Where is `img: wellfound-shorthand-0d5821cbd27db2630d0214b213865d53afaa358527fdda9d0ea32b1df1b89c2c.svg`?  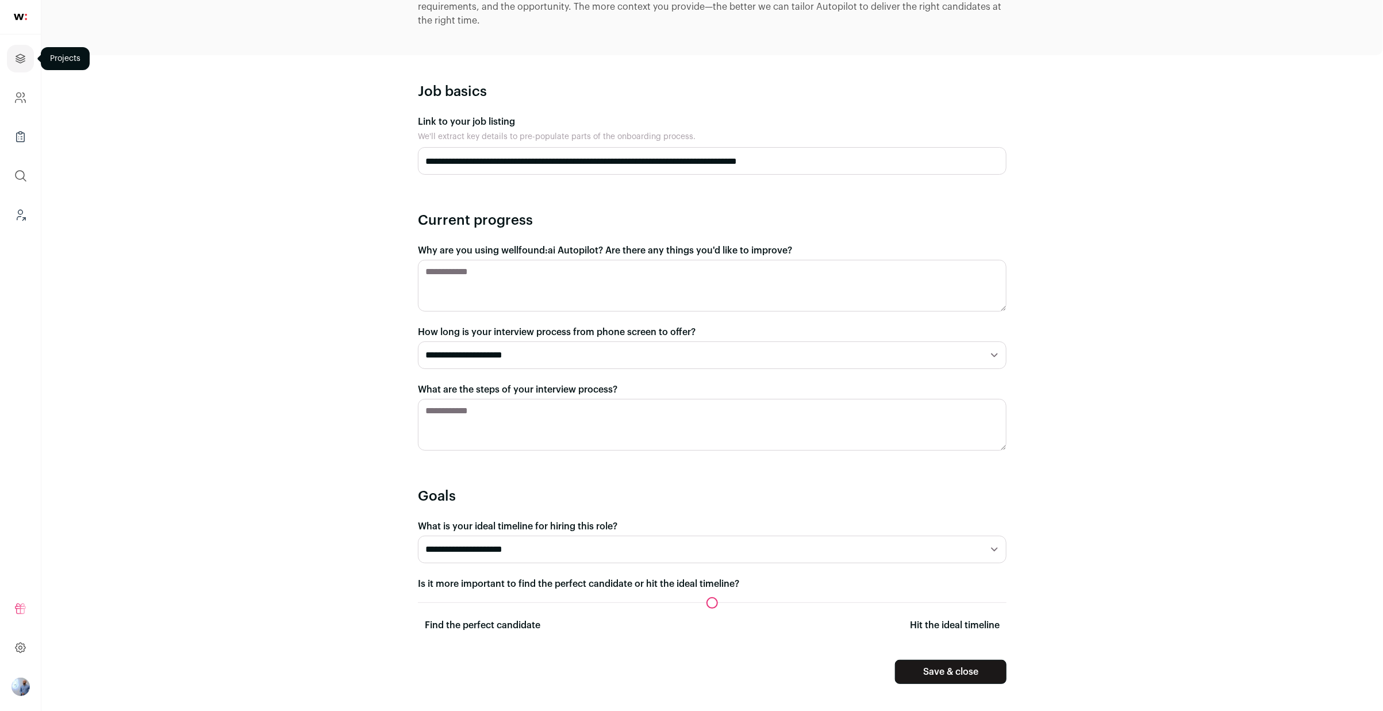
img: wellfound-shorthand-0d5821cbd27db2630d0214b213865d53afaa358527fdda9d0ea32b1df1b89c2c.svg is located at coordinates (20, 17).